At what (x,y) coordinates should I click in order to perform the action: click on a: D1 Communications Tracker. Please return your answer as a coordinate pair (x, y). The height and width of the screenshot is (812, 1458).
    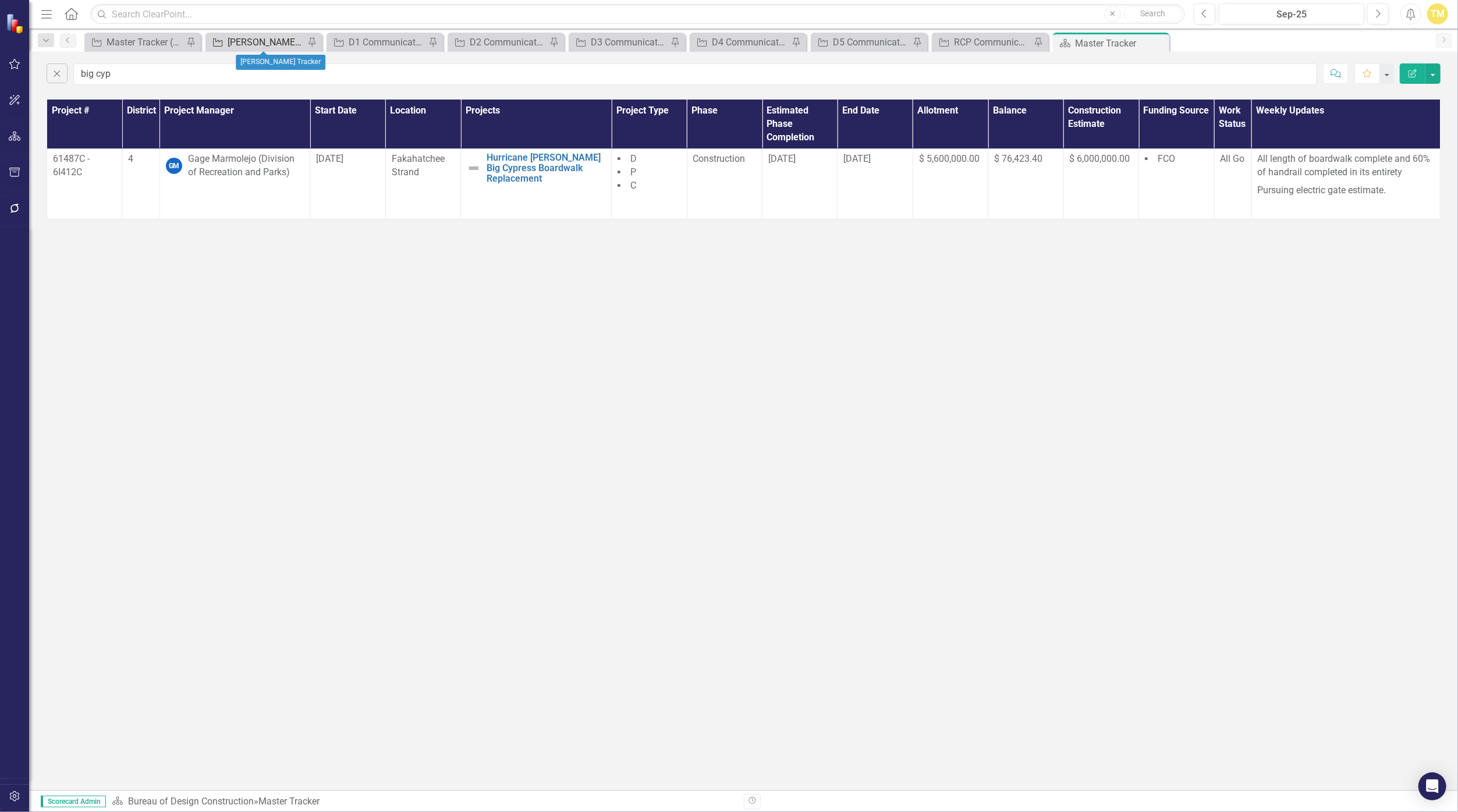
    Looking at the image, I should click on (377, 42).